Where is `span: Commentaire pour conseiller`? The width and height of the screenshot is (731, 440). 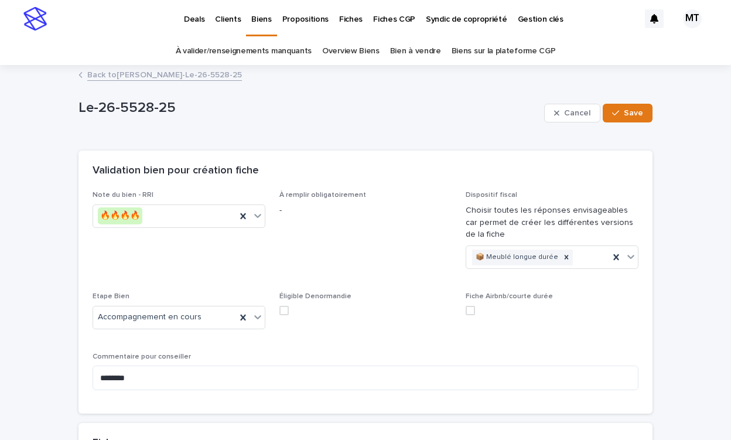 span: Commentaire pour conseiller is located at coordinates (142, 357).